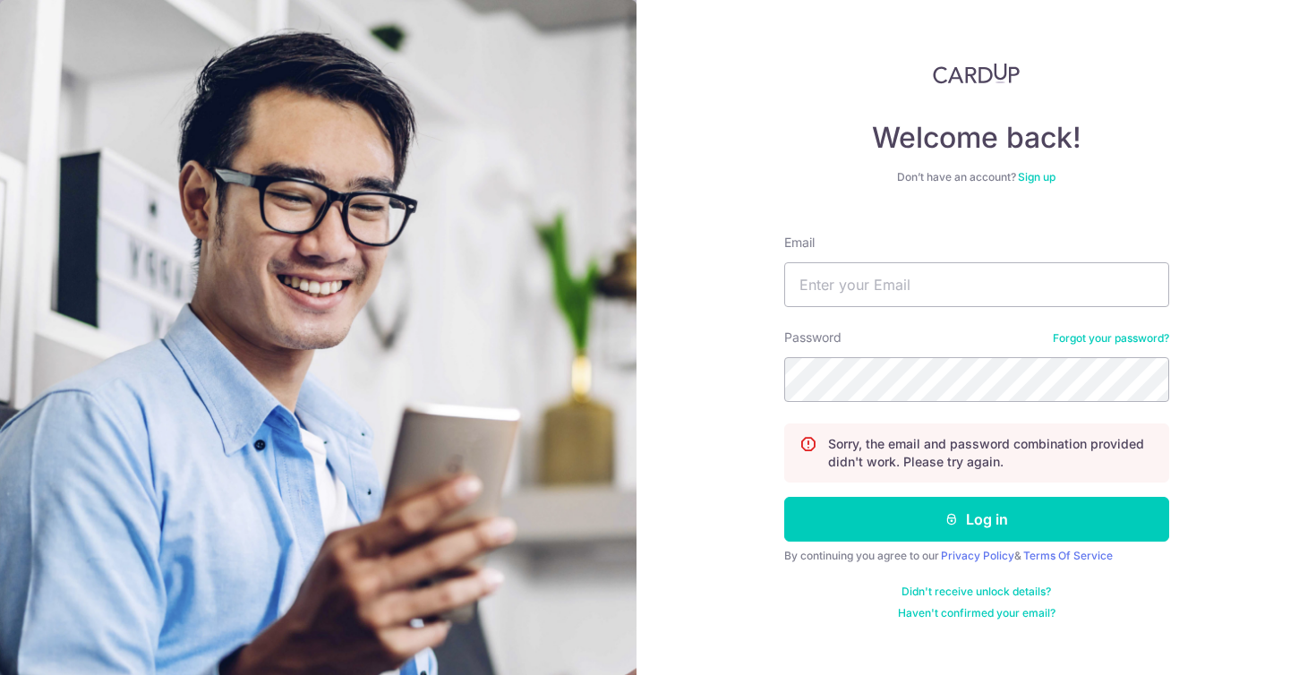 This screenshot has height=675, width=1316. Describe the element at coordinates (976, 177) in the screenshot. I see `div: Don’t have an account?` at that location.